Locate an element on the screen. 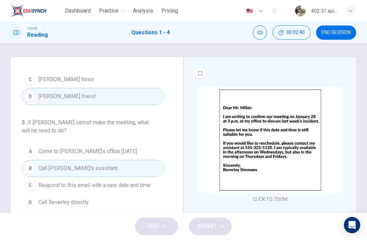  button: Pricing is located at coordinates (170, 11).